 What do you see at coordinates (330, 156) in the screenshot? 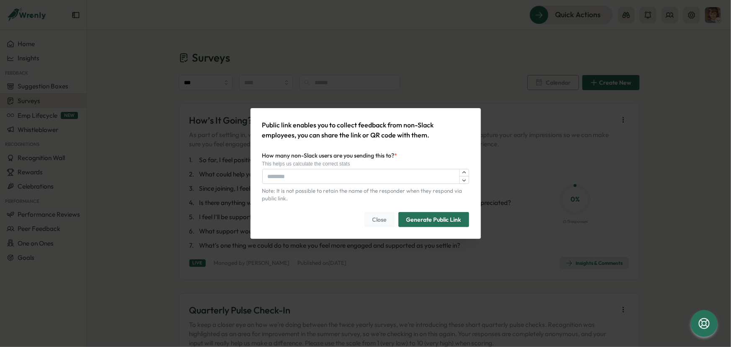
I see `label: How many non-Slack users are you sending this to?` at bounding box center [330, 156].